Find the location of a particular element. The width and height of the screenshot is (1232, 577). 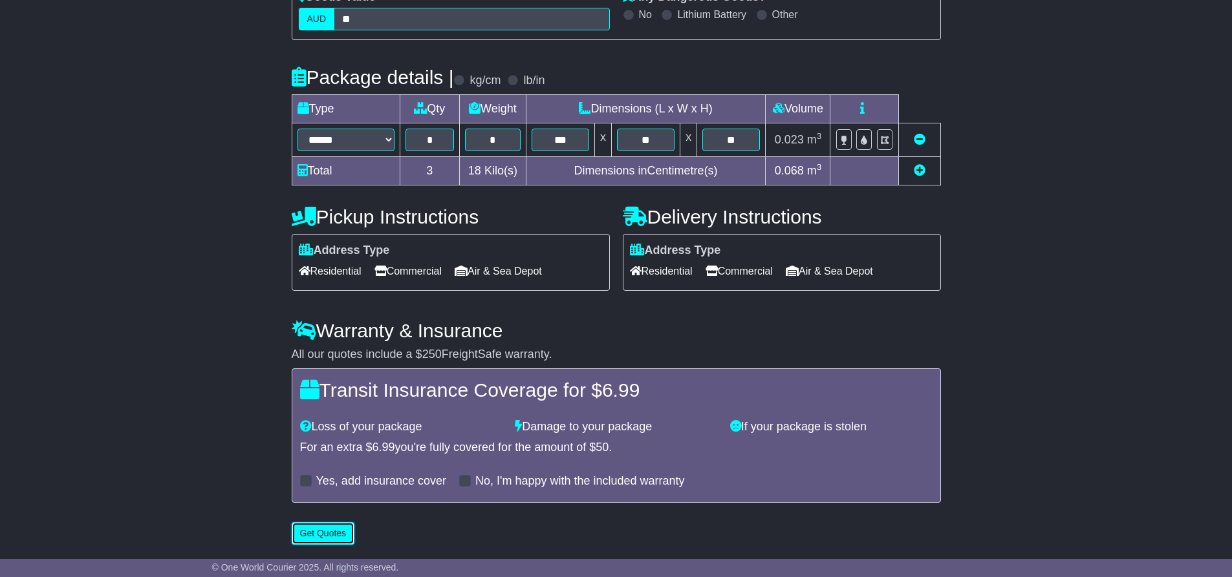

td: 3 is located at coordinates (429, 171).